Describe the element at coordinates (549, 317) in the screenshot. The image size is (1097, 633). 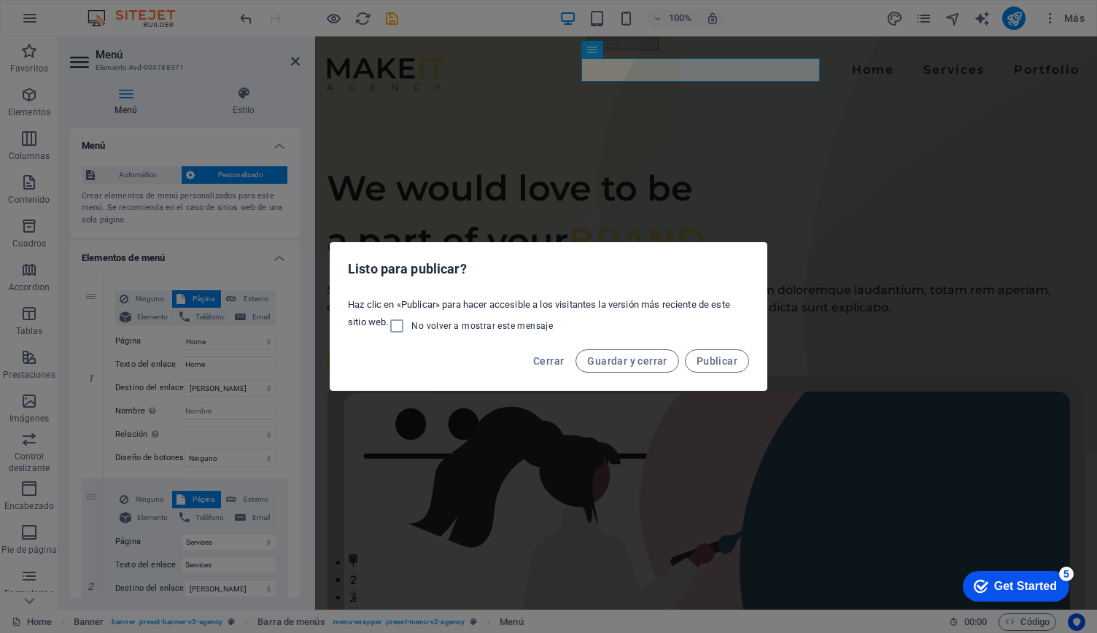
I see `div: Haz clic en «Publicar» para hacer accesible a los visitantes la versión más reciente de este siti...` at that location.